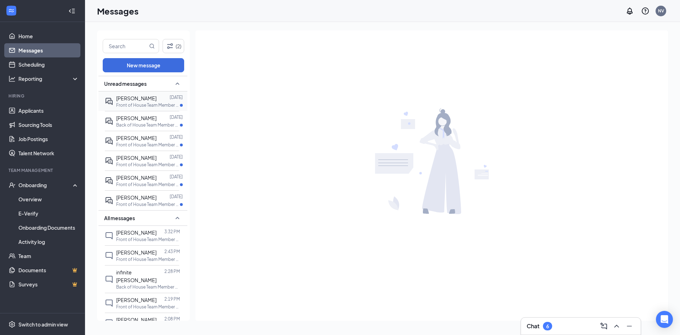 The width and height of the screenshot is (680, 335). I want to click on h3: Chat, so click(533, 326).